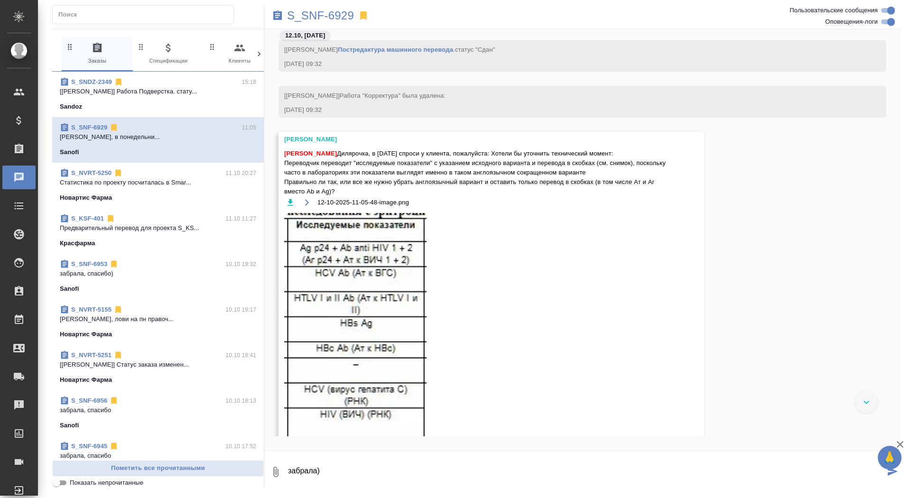  Describe the element at coordinates (392, 95) in the screenshot. I see `span: Работа "Корректура" была удалена:` at that location.